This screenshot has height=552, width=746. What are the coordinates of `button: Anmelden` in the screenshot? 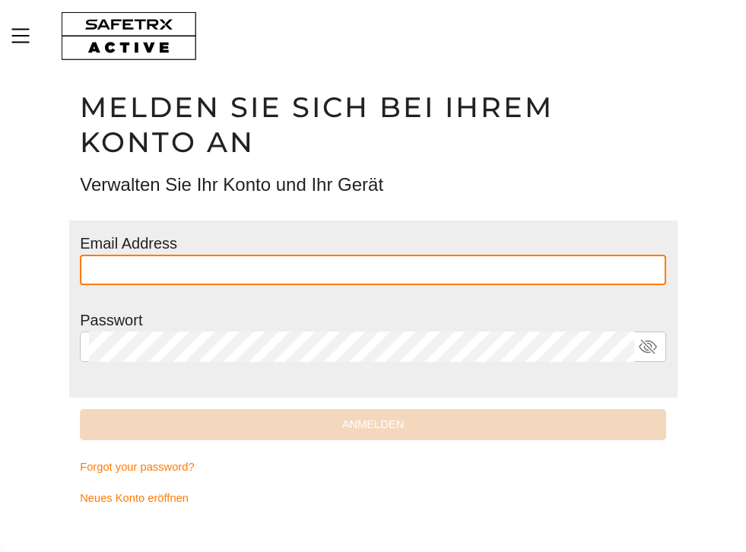 It's located at (373, 424).